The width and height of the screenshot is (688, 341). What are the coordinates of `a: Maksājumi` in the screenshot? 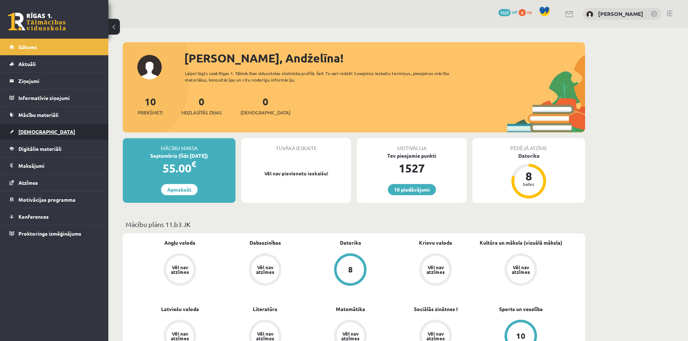 It's located at (54, 166).